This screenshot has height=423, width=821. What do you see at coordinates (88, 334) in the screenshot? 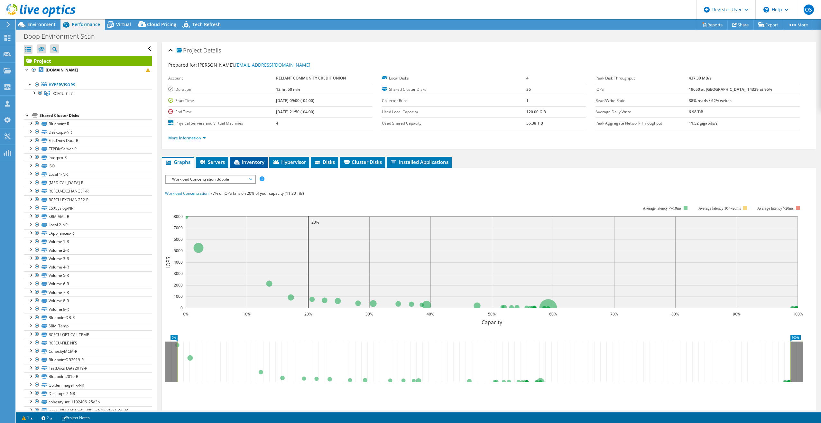
I see `a: RCFCU-OPTICAL-TEMP` at bounding box center [88, 334].